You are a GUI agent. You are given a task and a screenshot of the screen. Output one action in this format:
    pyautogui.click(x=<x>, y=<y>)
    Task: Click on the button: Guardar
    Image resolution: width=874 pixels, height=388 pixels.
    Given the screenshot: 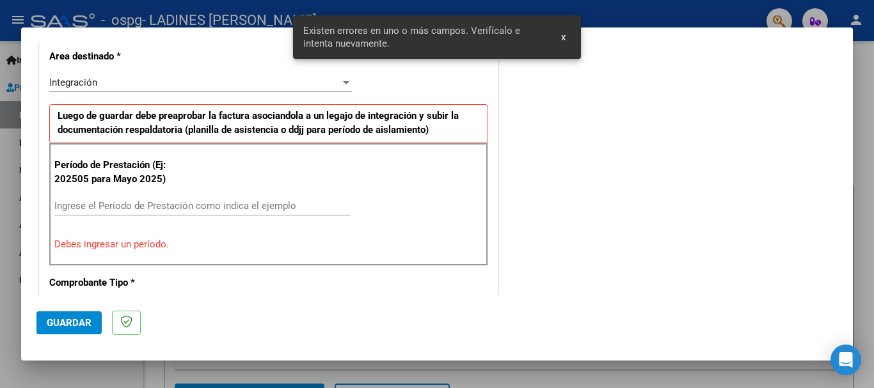 What is the action you would take?
    pyautogui.click(x=69, y=323)
    